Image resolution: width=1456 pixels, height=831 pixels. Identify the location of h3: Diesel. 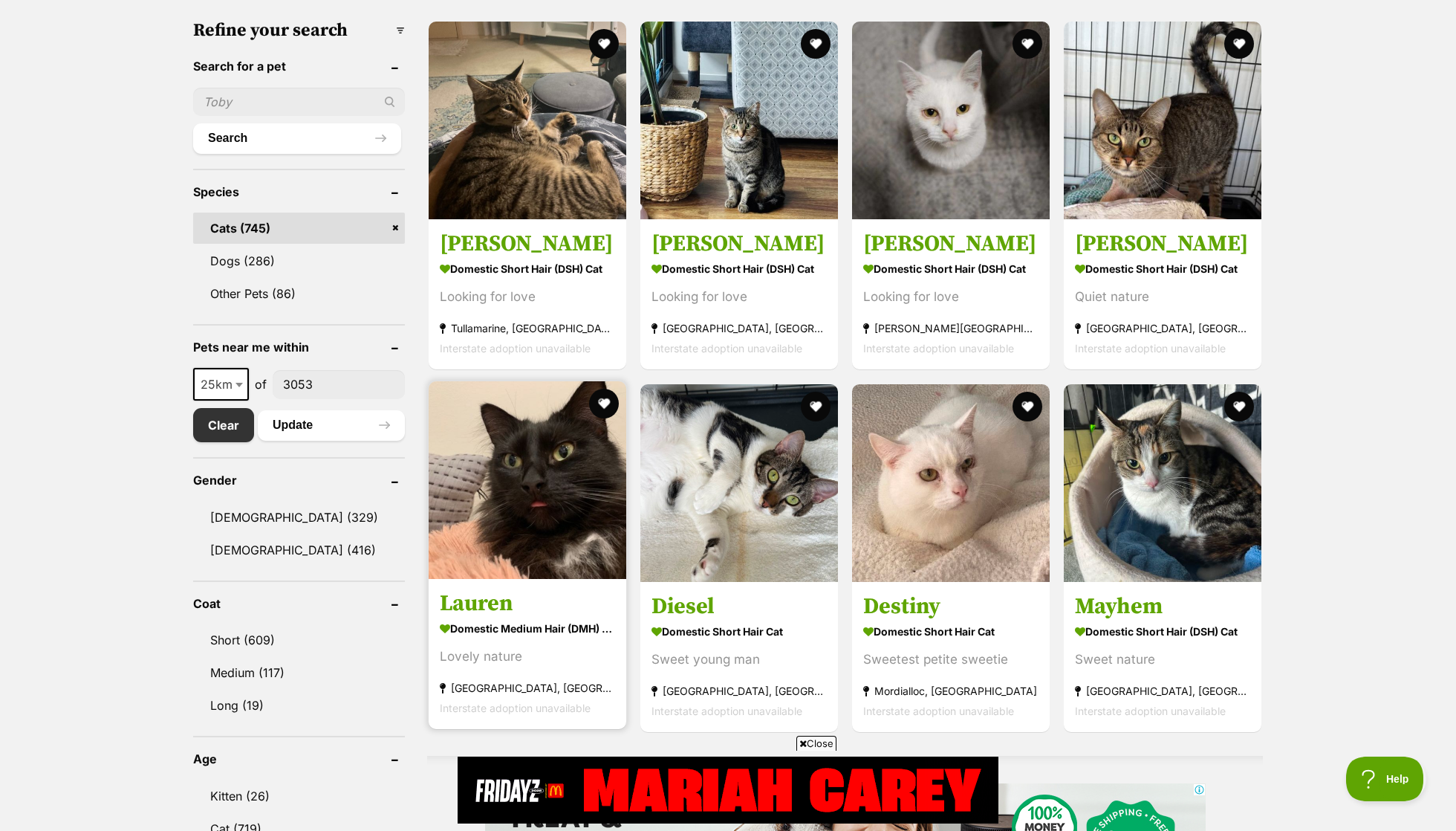
(739, 606).